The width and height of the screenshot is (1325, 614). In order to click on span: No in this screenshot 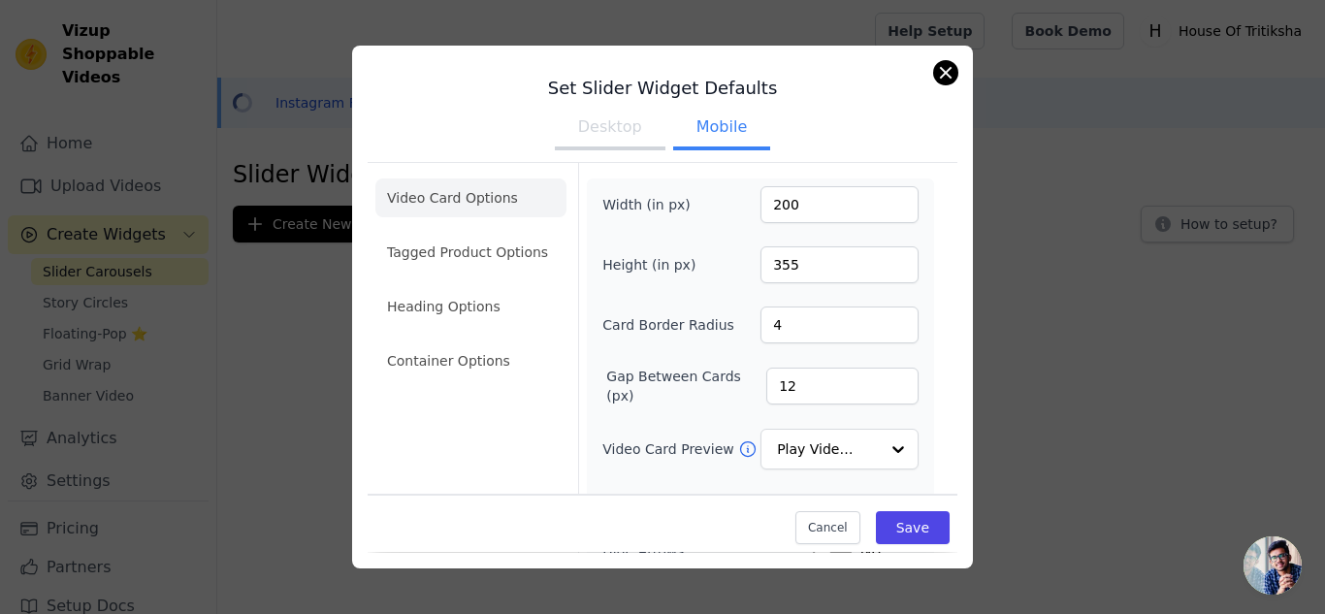, I will do `click(870, 505)`.